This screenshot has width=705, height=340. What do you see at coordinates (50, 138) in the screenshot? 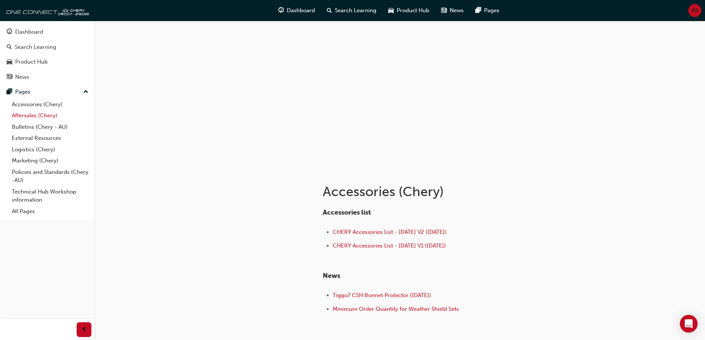
I see `a: External Resources` at bounding box center [50, 138].